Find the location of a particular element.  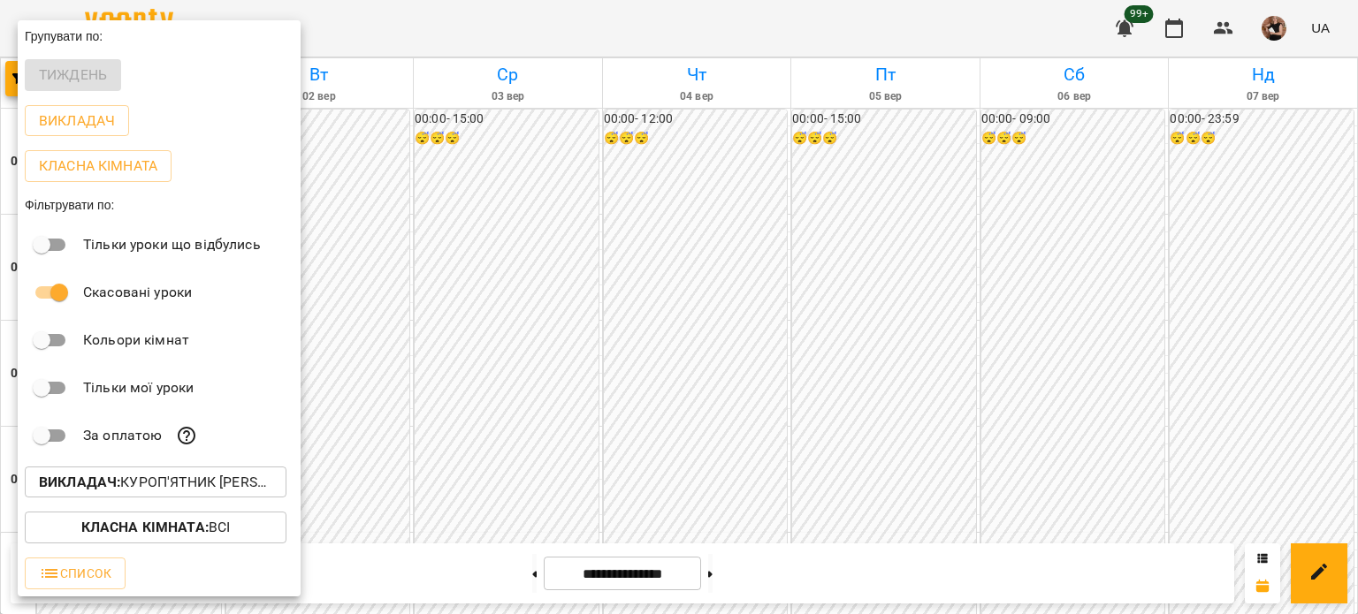

b: Класна кімната : is located at coordinates (145, 527).